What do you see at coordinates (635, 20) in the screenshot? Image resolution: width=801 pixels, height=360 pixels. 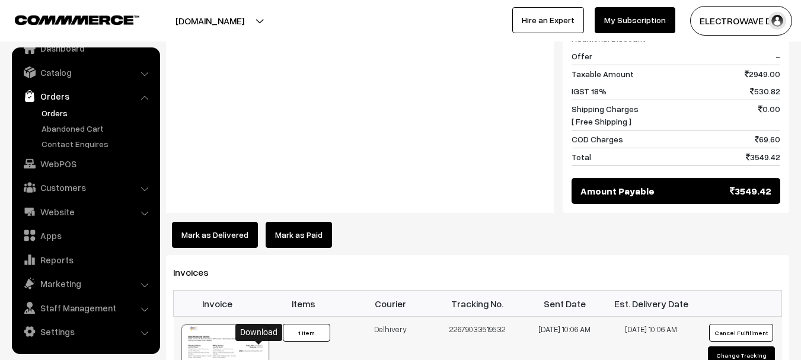 I see `a: My Subscription` at bounding box center [635, 20].